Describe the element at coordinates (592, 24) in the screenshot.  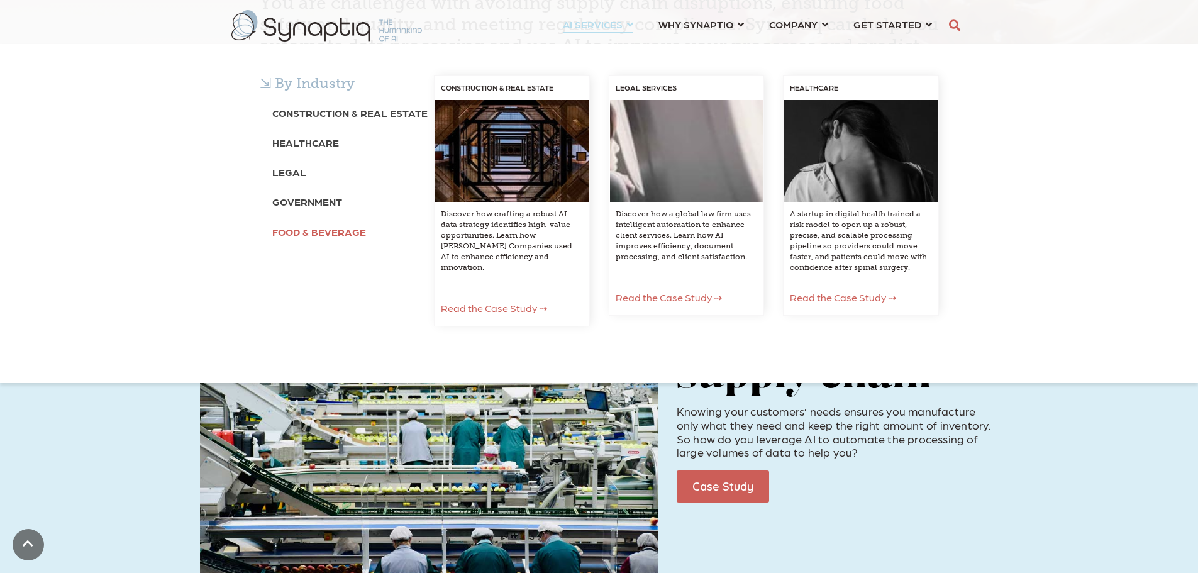
I see `span: AI SERVICES` at that location.